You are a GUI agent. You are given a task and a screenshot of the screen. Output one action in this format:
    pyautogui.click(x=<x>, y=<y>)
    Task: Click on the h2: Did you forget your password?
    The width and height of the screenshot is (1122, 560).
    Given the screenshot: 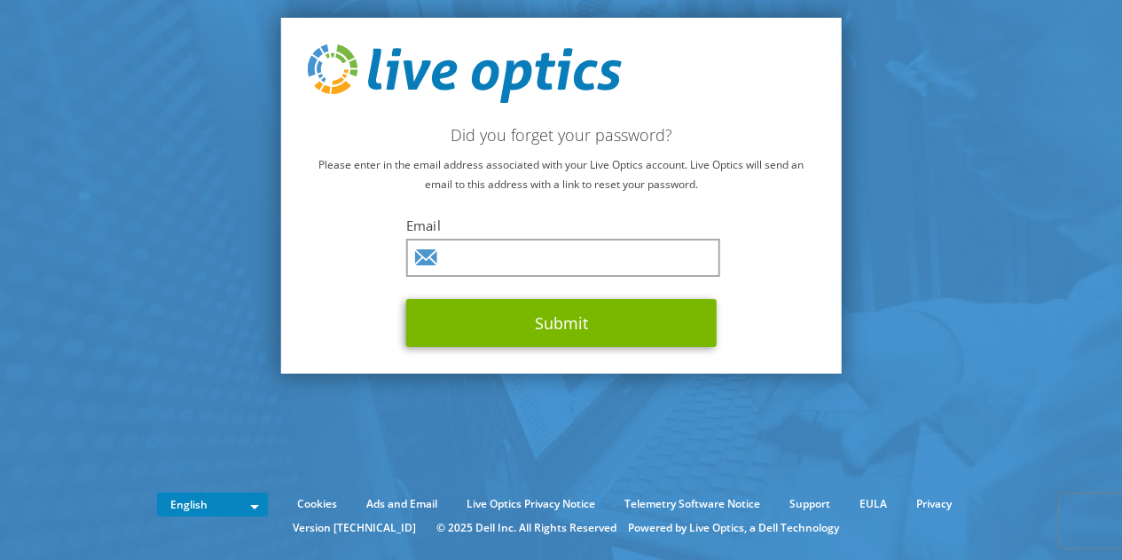 What is the action you would take?
    pyautogui.click(x=560, y=135)
    